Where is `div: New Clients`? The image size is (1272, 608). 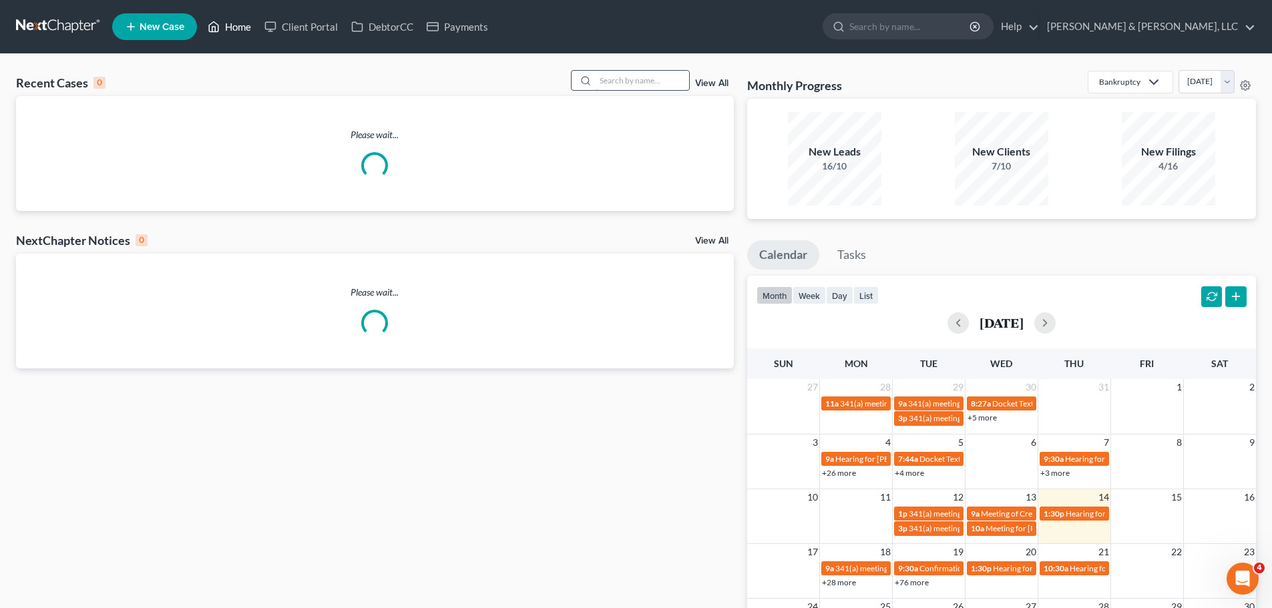 div: New Clients is located at coordinates (1001, 152).